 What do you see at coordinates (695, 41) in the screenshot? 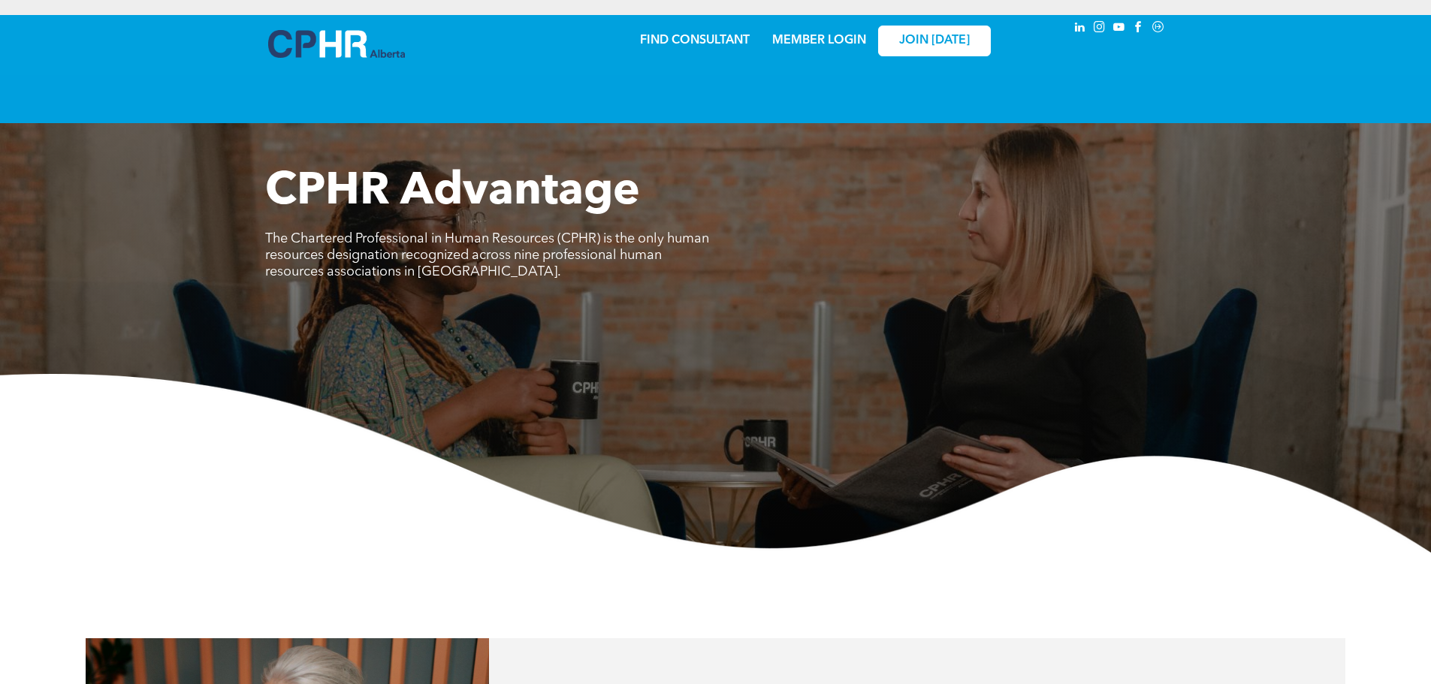
I see `a: FIND CONSULTANT` at bounding box center [695, 41].